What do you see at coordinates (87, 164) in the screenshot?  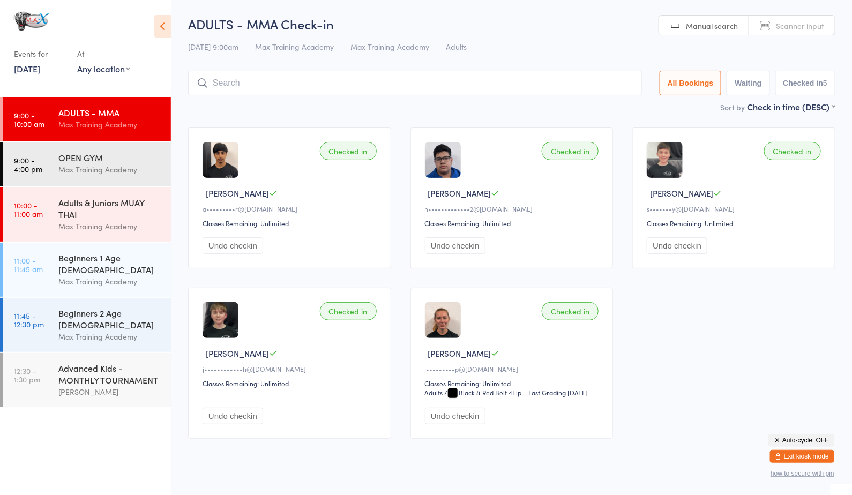 I see `a: 9:00 -4:00 pmOPEN GYMMax Training Academy` at bounding box center [87, 164].